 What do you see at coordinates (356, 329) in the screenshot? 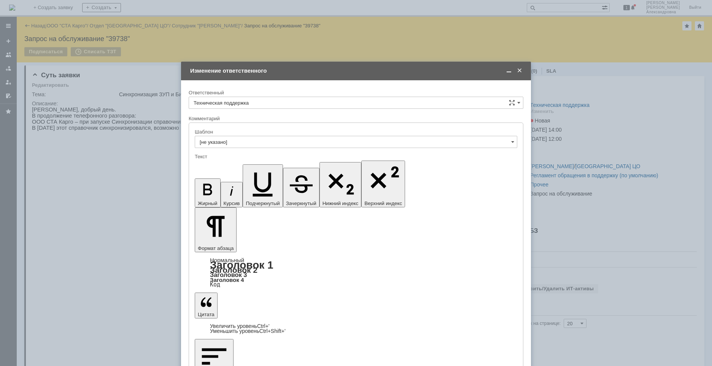
I see `div: Цитата` at bounding box center [356, 329].